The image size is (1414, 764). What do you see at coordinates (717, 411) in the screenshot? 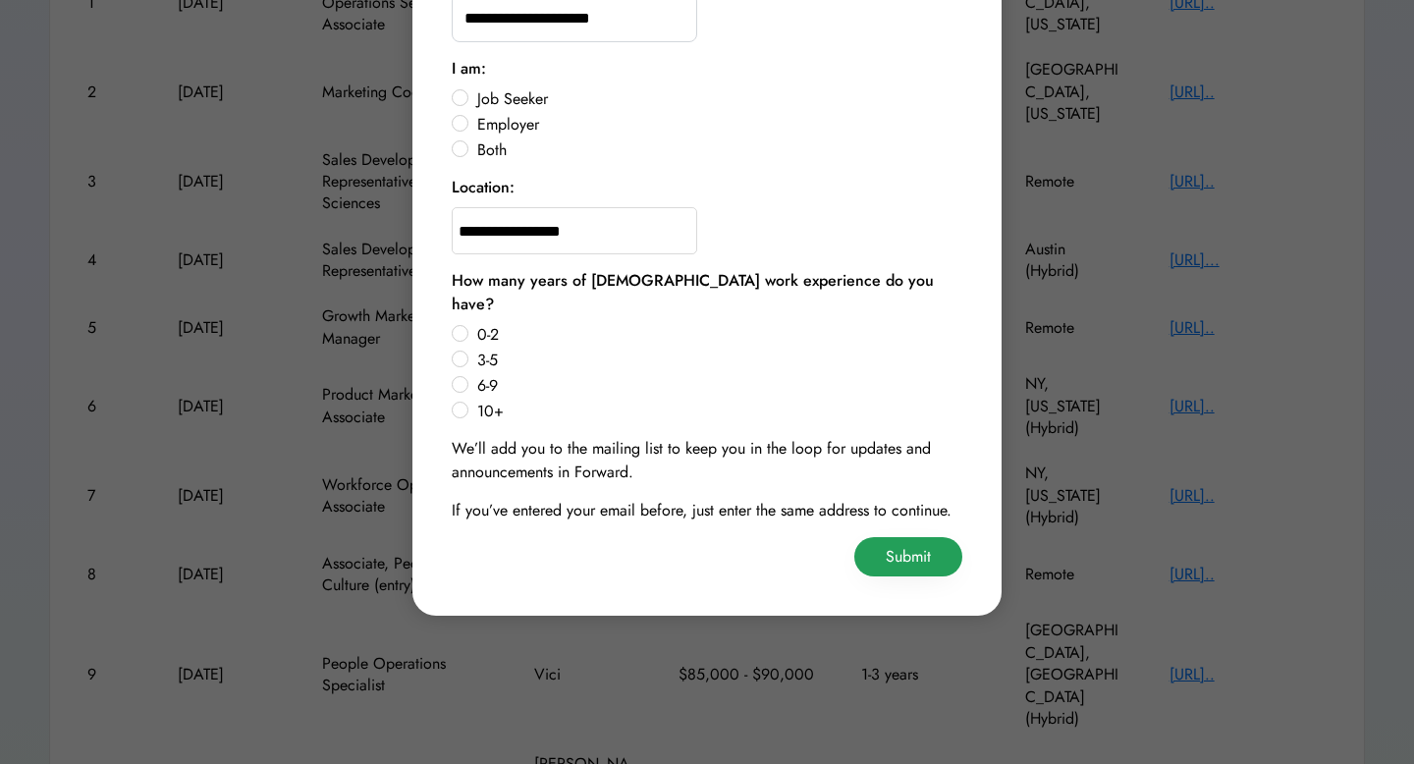
I see `label: 10+` at bounding box center [717, 411].